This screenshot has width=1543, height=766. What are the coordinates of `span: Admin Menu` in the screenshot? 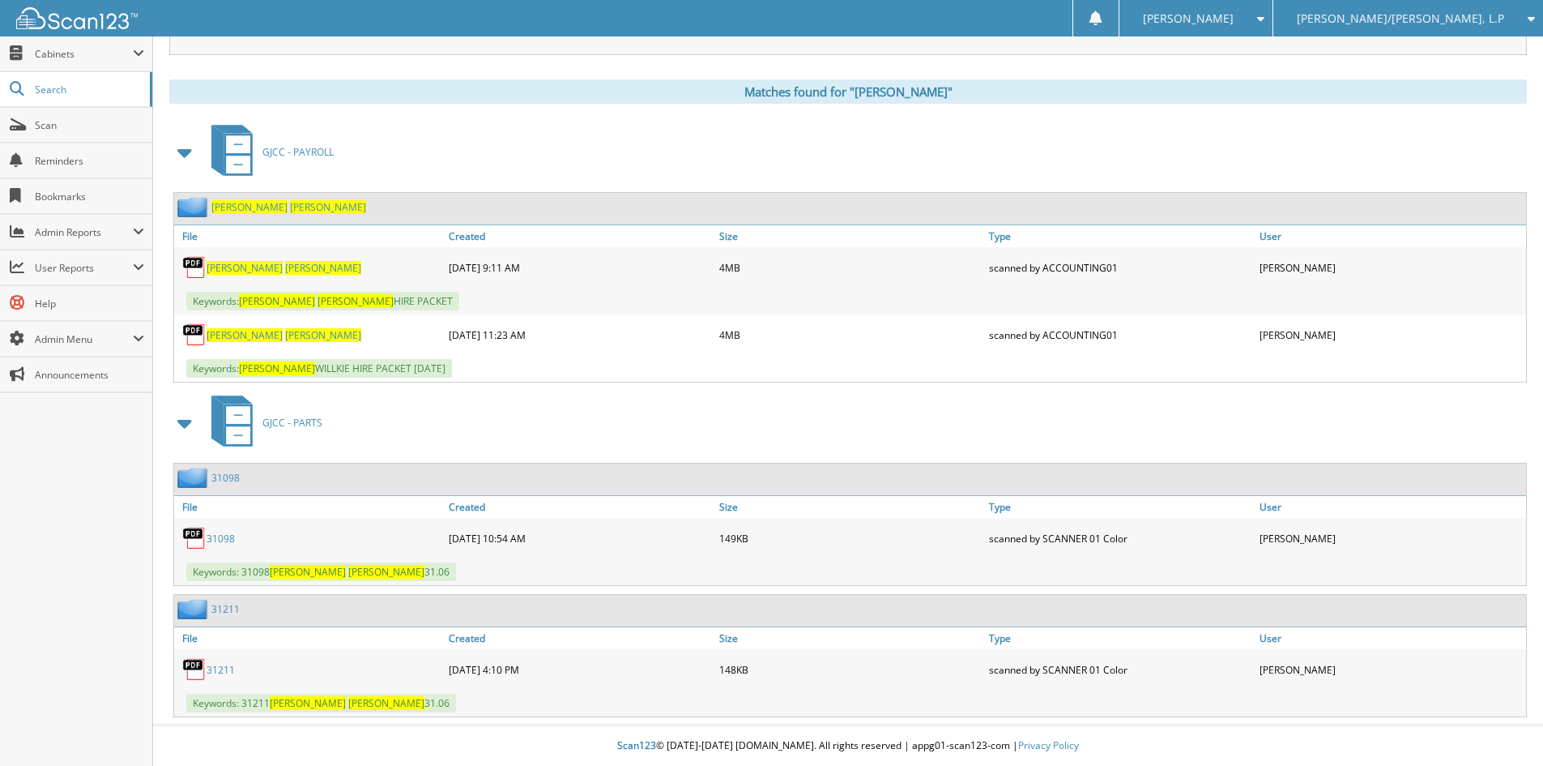 It's located at (83, 339).